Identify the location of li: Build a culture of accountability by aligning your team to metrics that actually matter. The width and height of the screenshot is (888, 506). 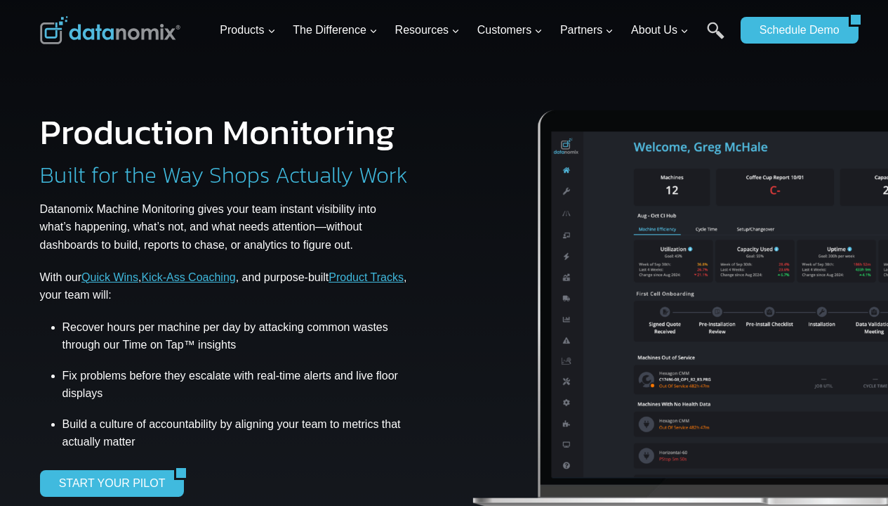
(237, 433).